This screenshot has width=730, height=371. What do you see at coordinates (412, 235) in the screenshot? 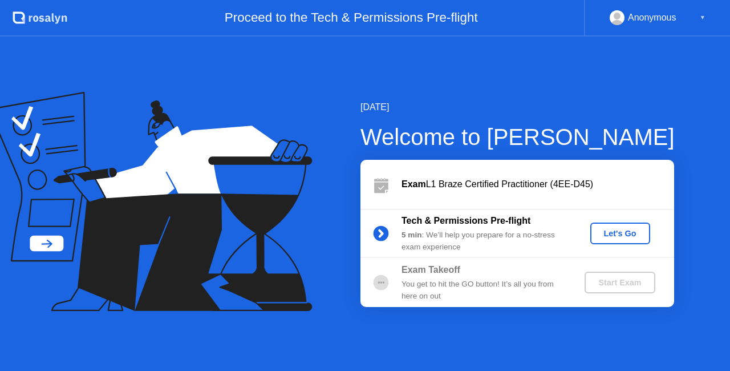
I see `b: 5 min` at bounding box center [412, 235].